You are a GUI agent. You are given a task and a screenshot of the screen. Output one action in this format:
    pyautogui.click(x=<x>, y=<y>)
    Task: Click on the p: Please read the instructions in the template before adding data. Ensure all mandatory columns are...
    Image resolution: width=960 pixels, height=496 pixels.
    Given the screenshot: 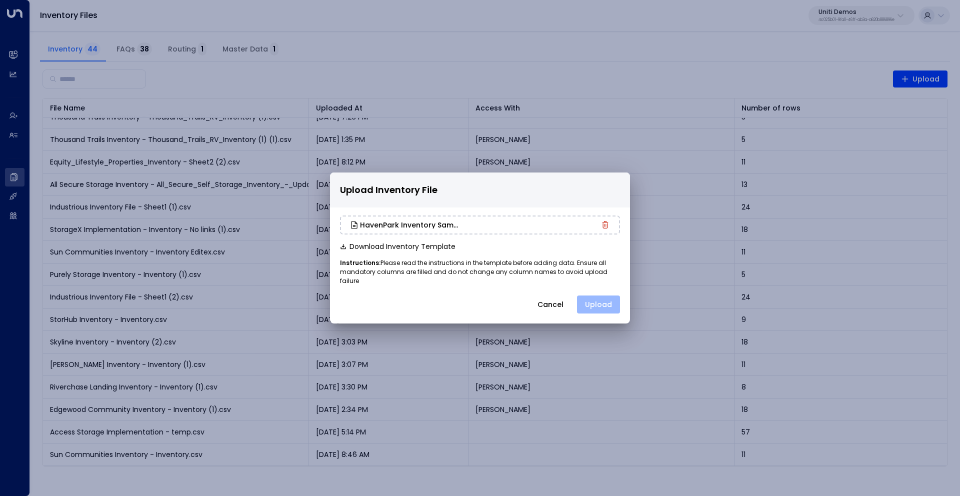 What is the action you would take?
    pyautogui.click(x=480, y=272)
    